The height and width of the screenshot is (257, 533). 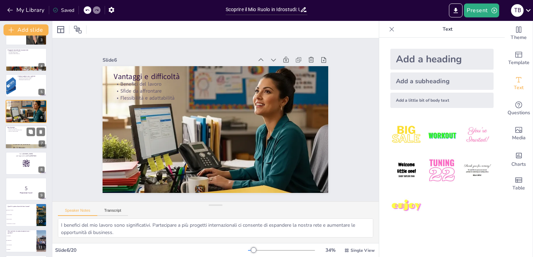 I want to click on p: 5, so click(x=26, y=189).